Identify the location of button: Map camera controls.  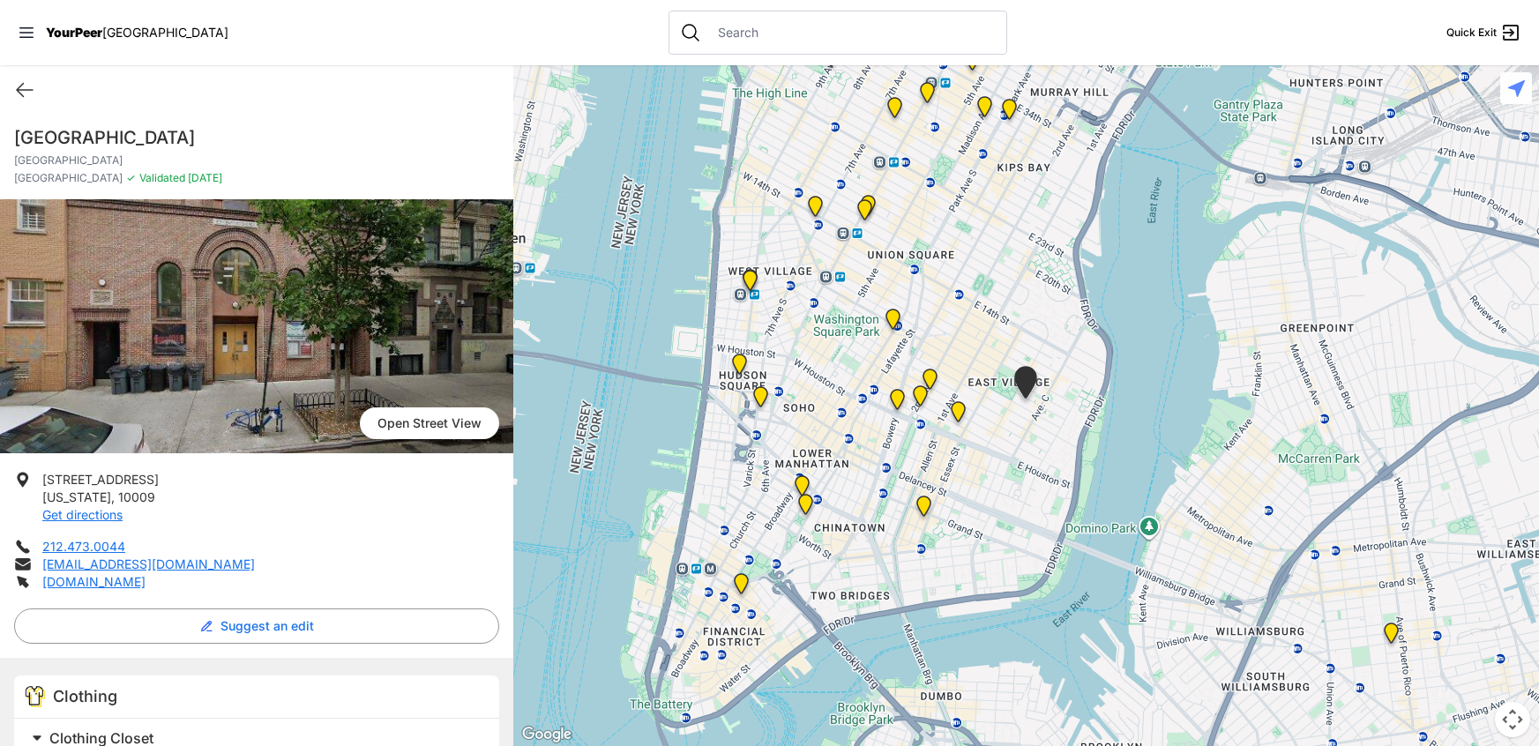
(1513, 720).